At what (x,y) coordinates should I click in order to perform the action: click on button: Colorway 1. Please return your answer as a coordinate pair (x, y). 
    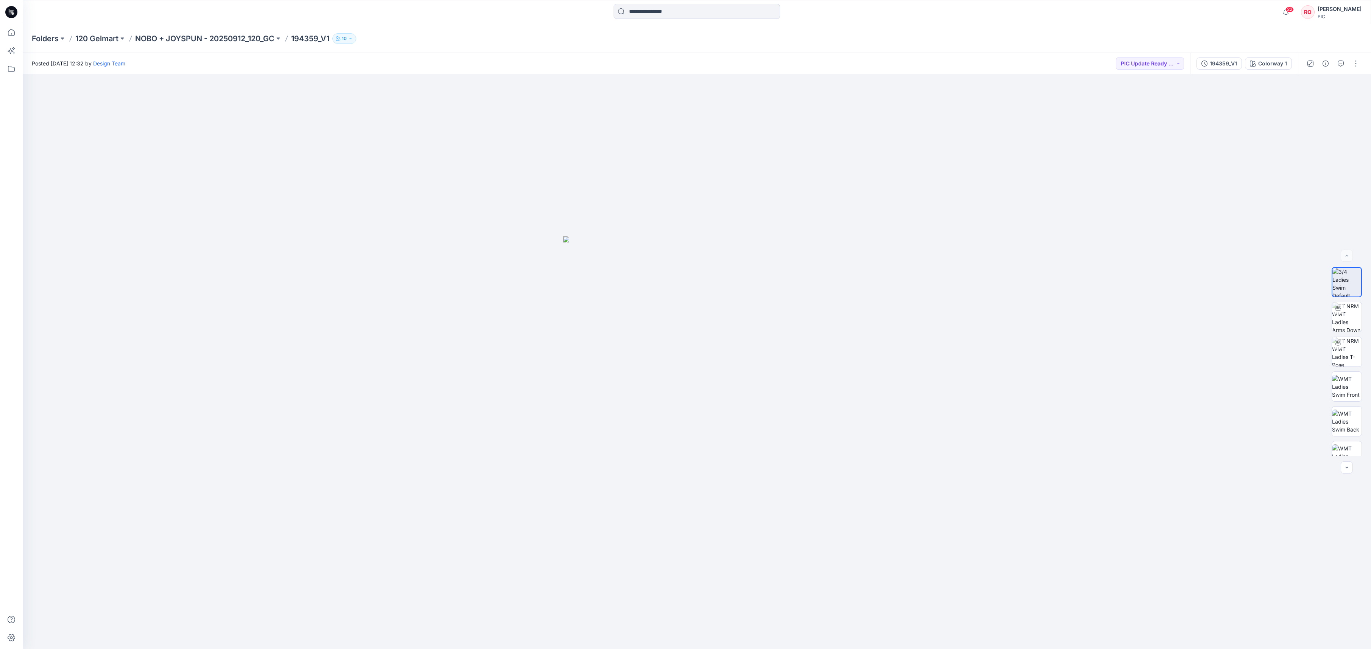
    Looking at the image, I should click on (1268, 64).